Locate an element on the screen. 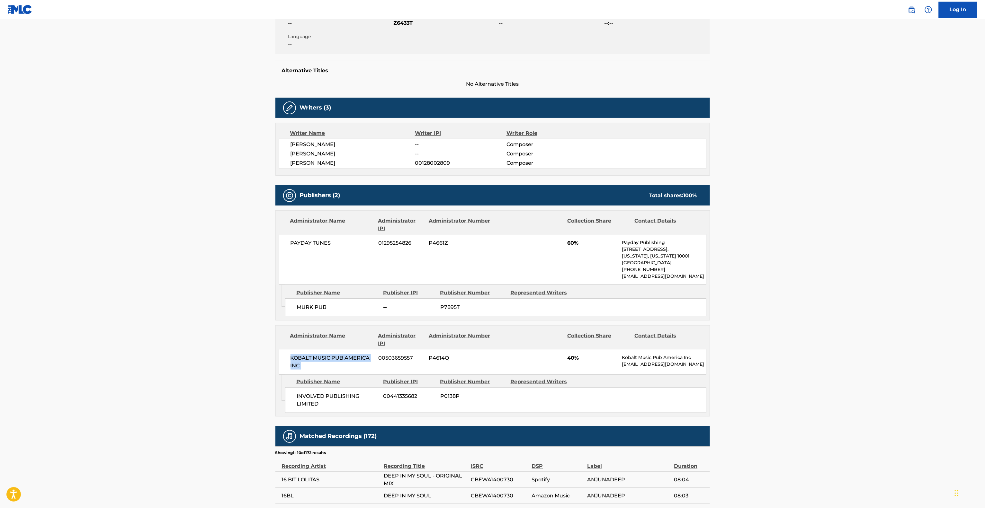 The height and width of the screenshot is (508, 985). a: Log In is located at coordinates (958, 10).